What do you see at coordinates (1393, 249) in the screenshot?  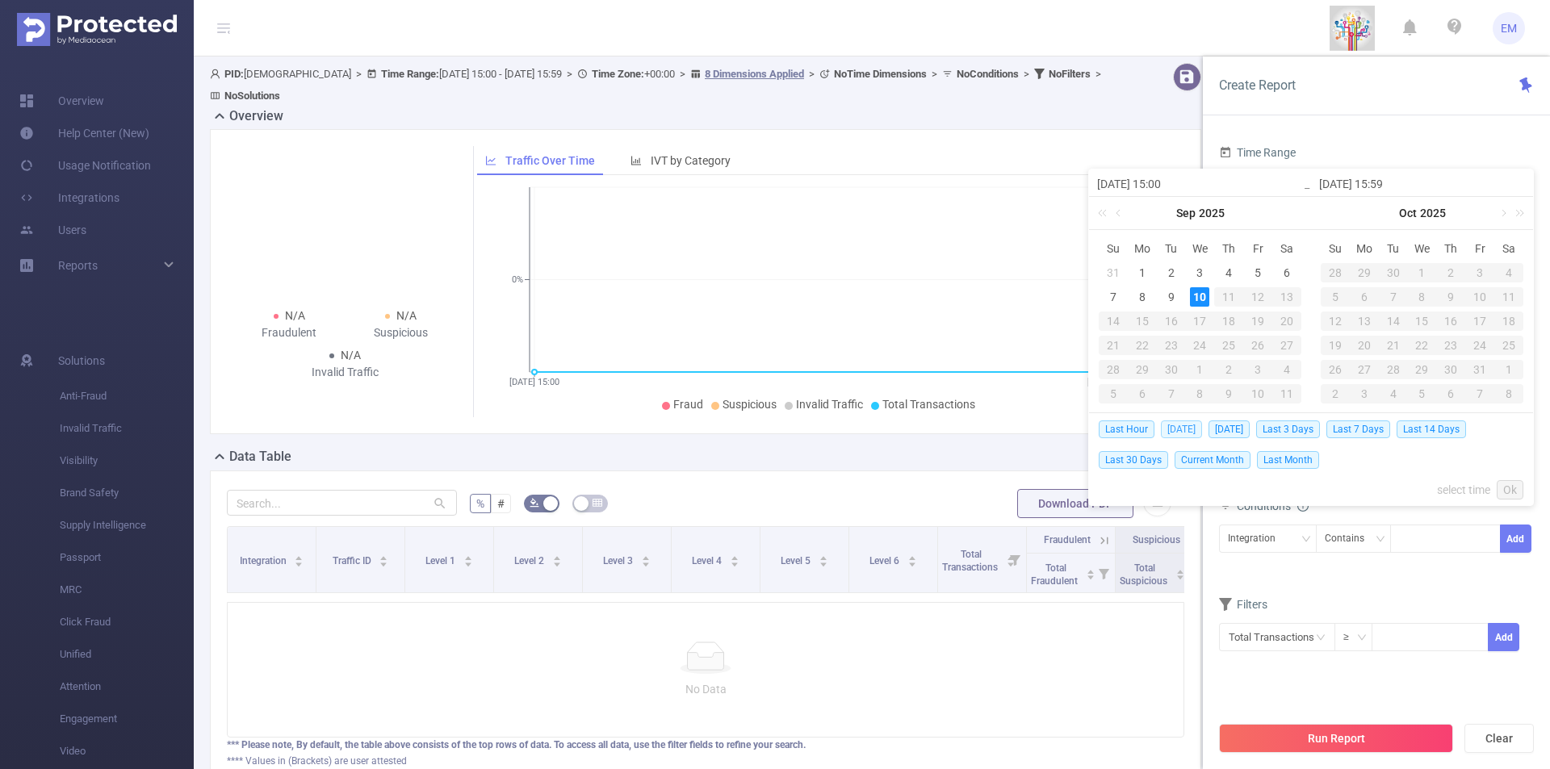 I see `span: Tu` at bounding box center [1393, 249].